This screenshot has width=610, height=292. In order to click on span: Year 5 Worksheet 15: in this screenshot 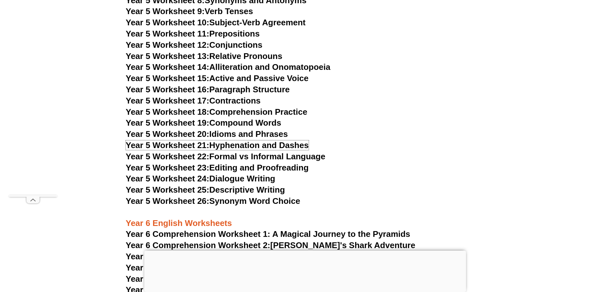, I will do `click(167, 78)`.